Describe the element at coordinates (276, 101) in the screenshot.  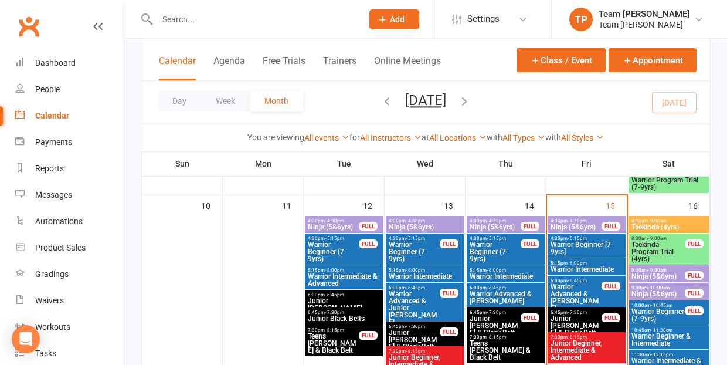
I see `button: Month` at that location.